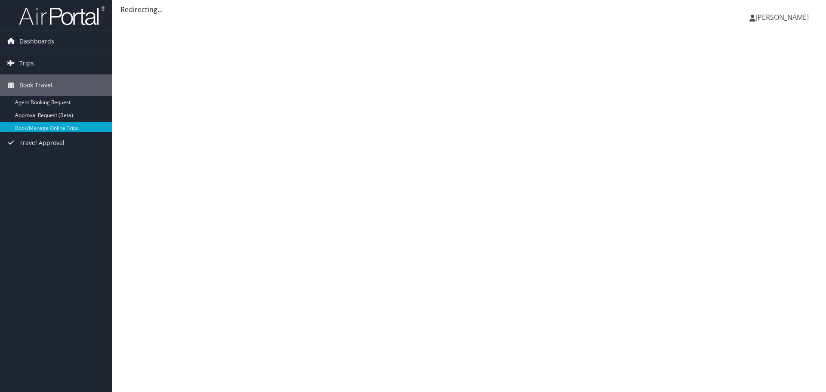  Describe the element at coordinates (42, 143) in the screenshot. I see `span: Travel Approval` at that location.